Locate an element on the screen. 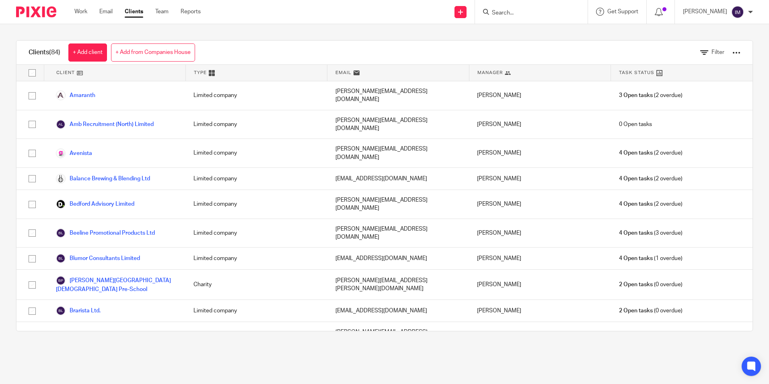  span: Client is located at coordinates (66, 72).